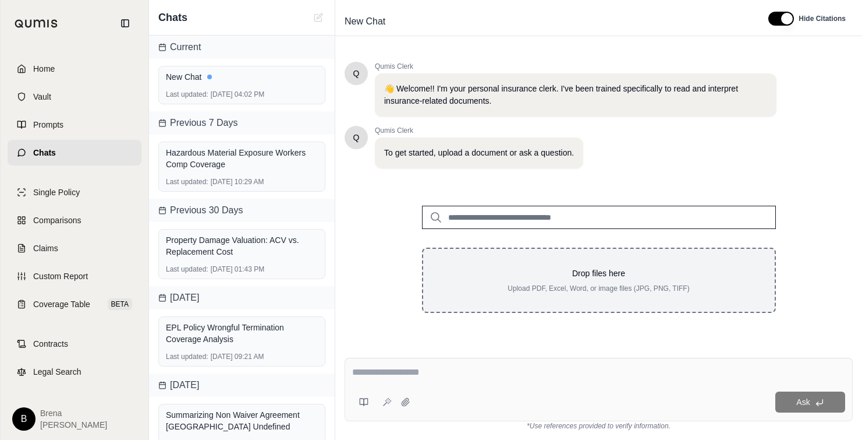 The height and width of the screenshot is (440, 862). I want to click on div: *Use references provided to verify information., so click(599, 426).